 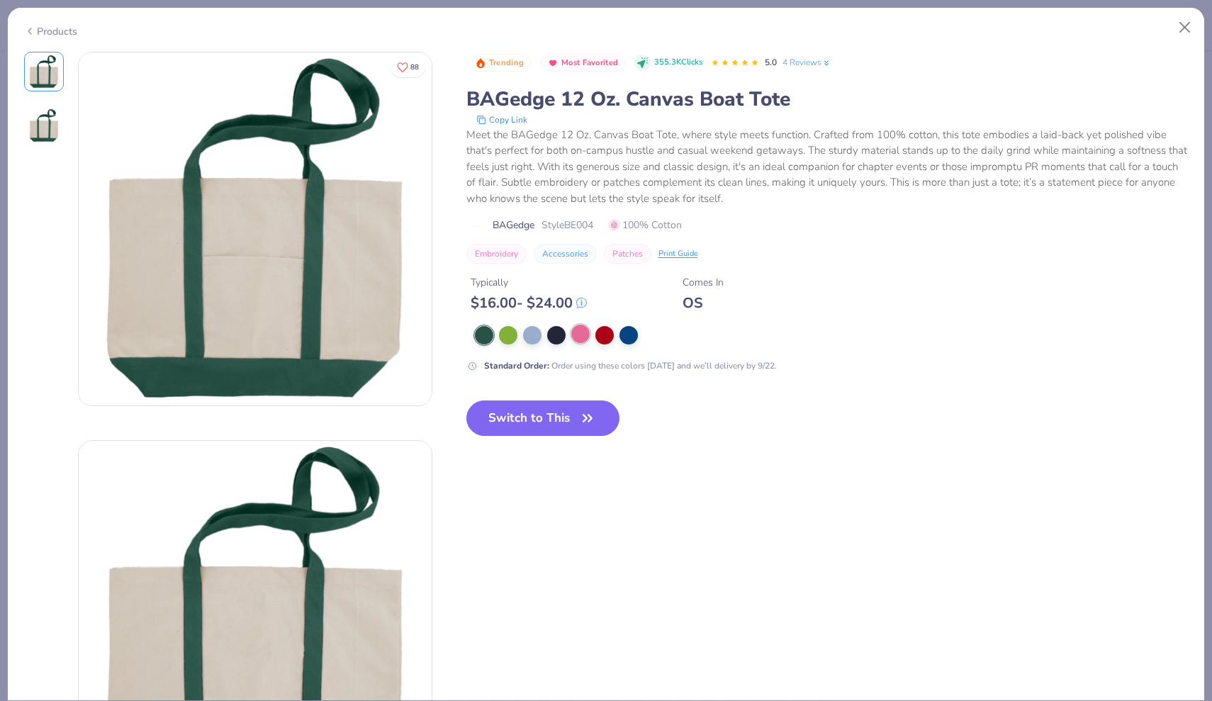 I want to click on div: 5.0 Stars, so click(x=735, y=63).